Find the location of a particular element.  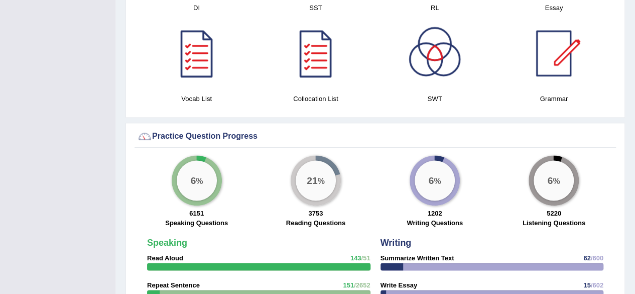

span: /2652 is located at coordinates (362, 285).